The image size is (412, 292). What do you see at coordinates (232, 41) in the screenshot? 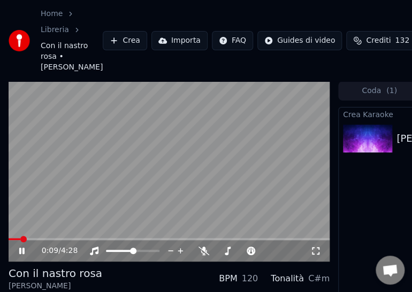
I see `button: FAQ` at bounding box center [232, 41].